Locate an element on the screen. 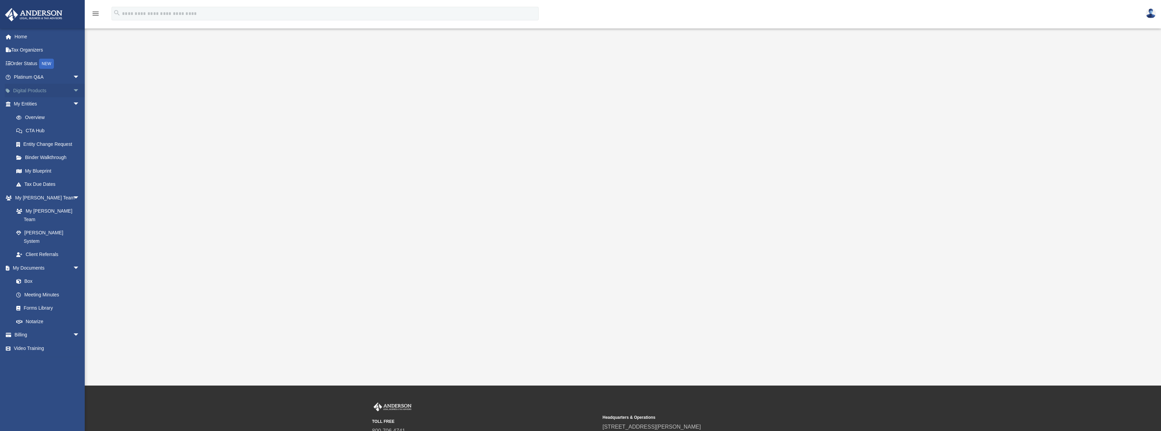 The height and width of the screenshot is (431, 1161). a: Box is located at coordinates (46, 281).